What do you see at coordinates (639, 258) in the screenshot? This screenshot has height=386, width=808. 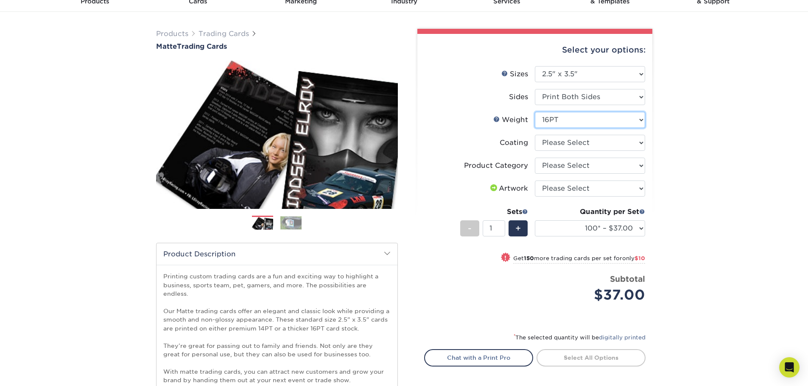 I see `span: $10` at bounding box center [639, 258].